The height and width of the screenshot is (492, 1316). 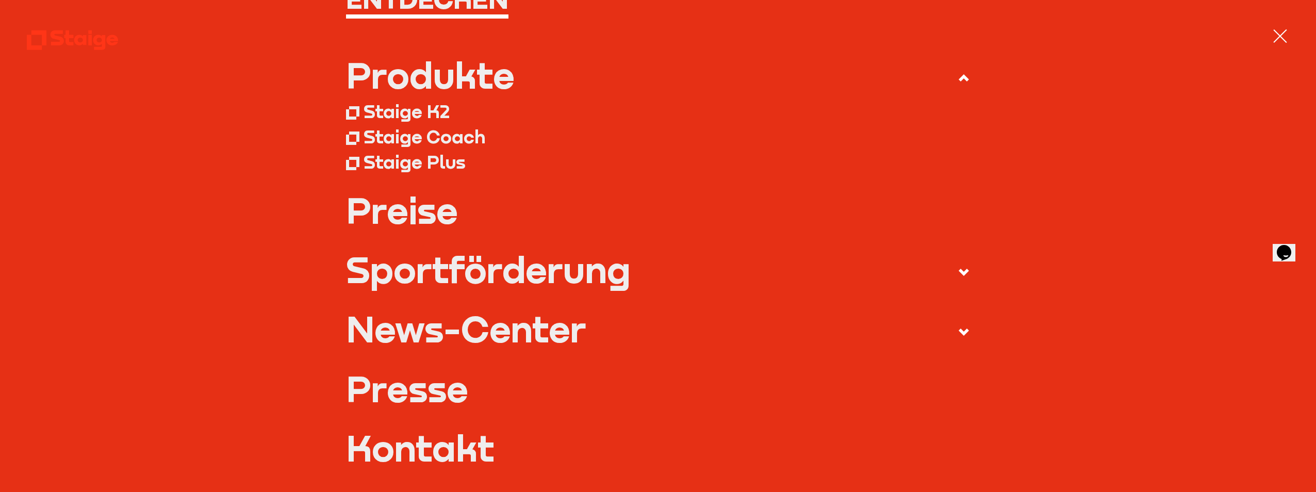 What do you see at coordinates (466, 329) in the screenshot?
I see `div: News-Center` at bounding box center [466, 329].